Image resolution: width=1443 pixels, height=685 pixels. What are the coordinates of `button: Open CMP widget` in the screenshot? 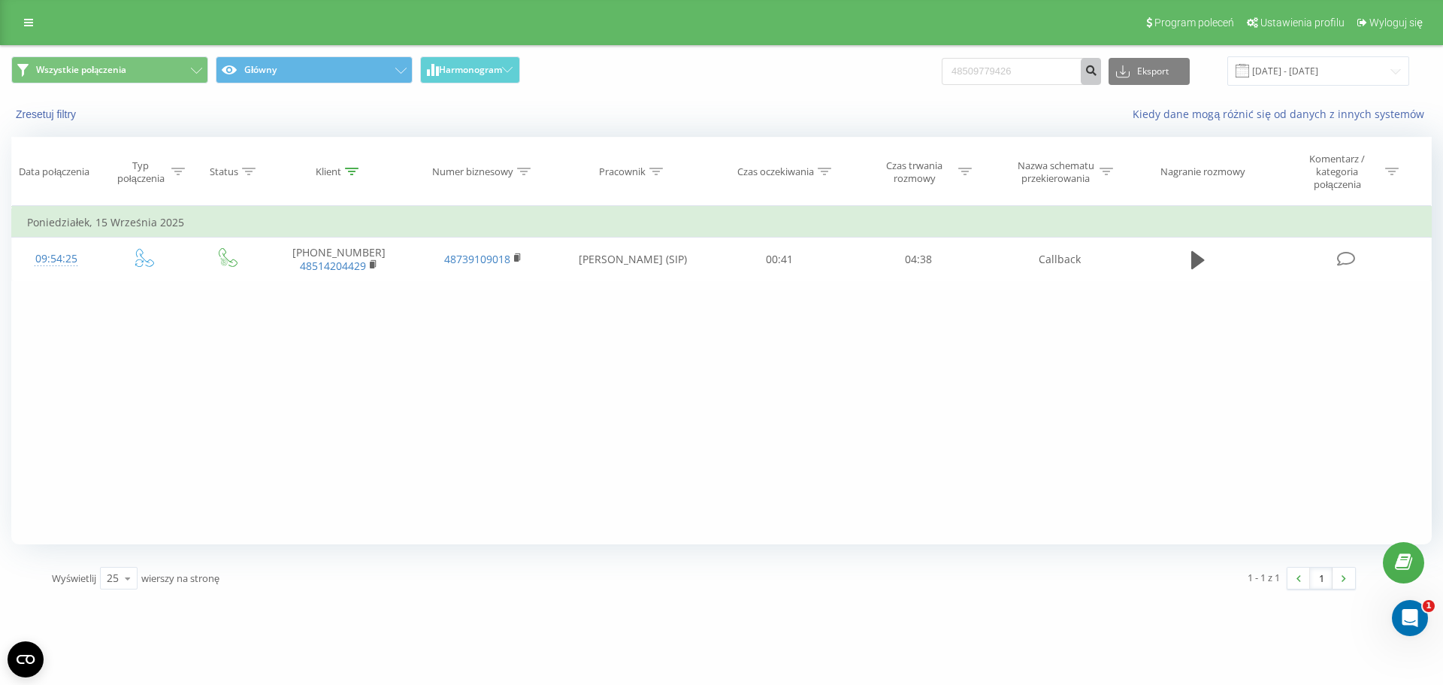 It's located at (26, 659).